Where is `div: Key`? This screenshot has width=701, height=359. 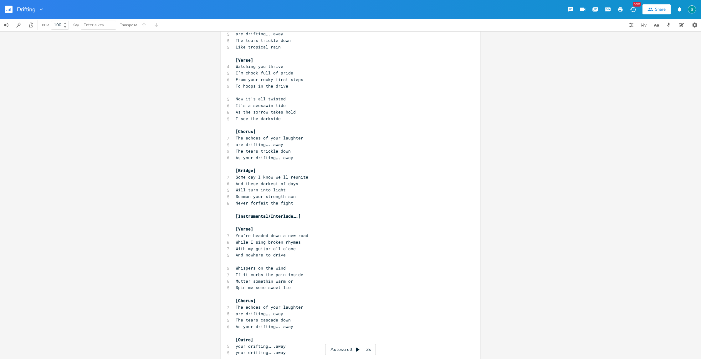
div: Key is located at coordinates (76, 25).